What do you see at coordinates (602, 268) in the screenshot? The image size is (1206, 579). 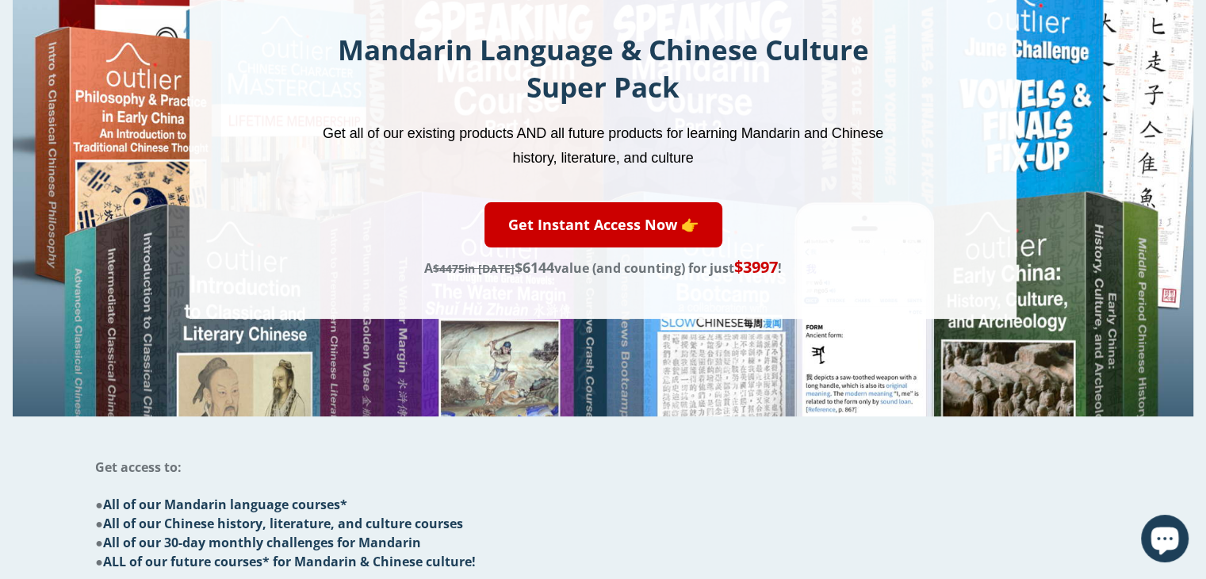 I see `span: A value (and counting) for just !` at bounding box center [602, 268].